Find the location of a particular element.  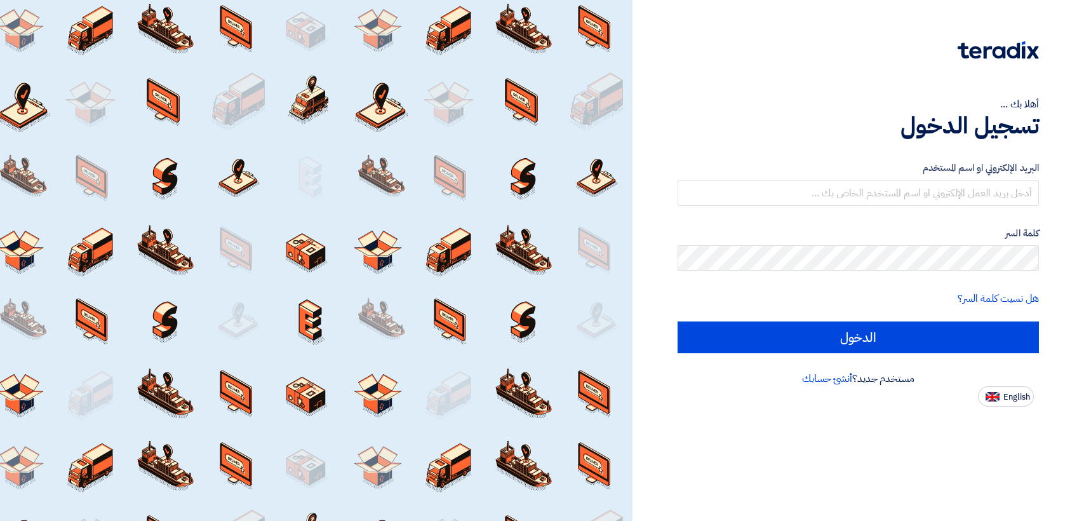

h1: تسجيل الدخول is located at coordinates (858, 126).